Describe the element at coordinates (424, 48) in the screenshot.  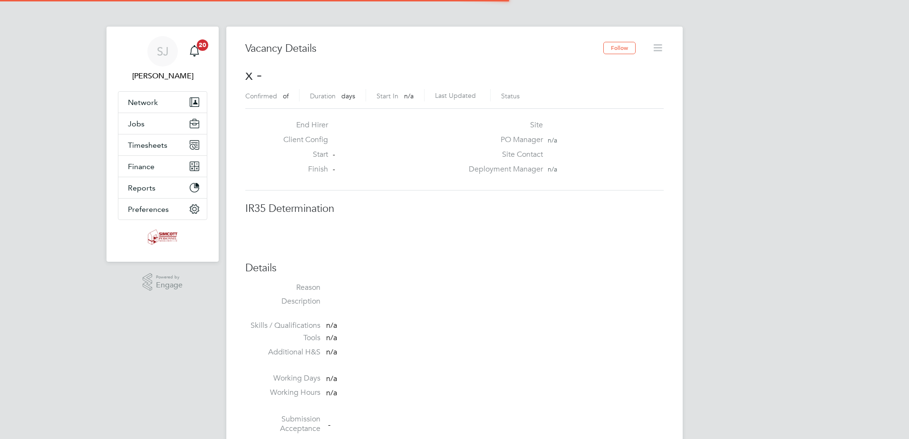
I see `h3: Vacancy Details` at that location.